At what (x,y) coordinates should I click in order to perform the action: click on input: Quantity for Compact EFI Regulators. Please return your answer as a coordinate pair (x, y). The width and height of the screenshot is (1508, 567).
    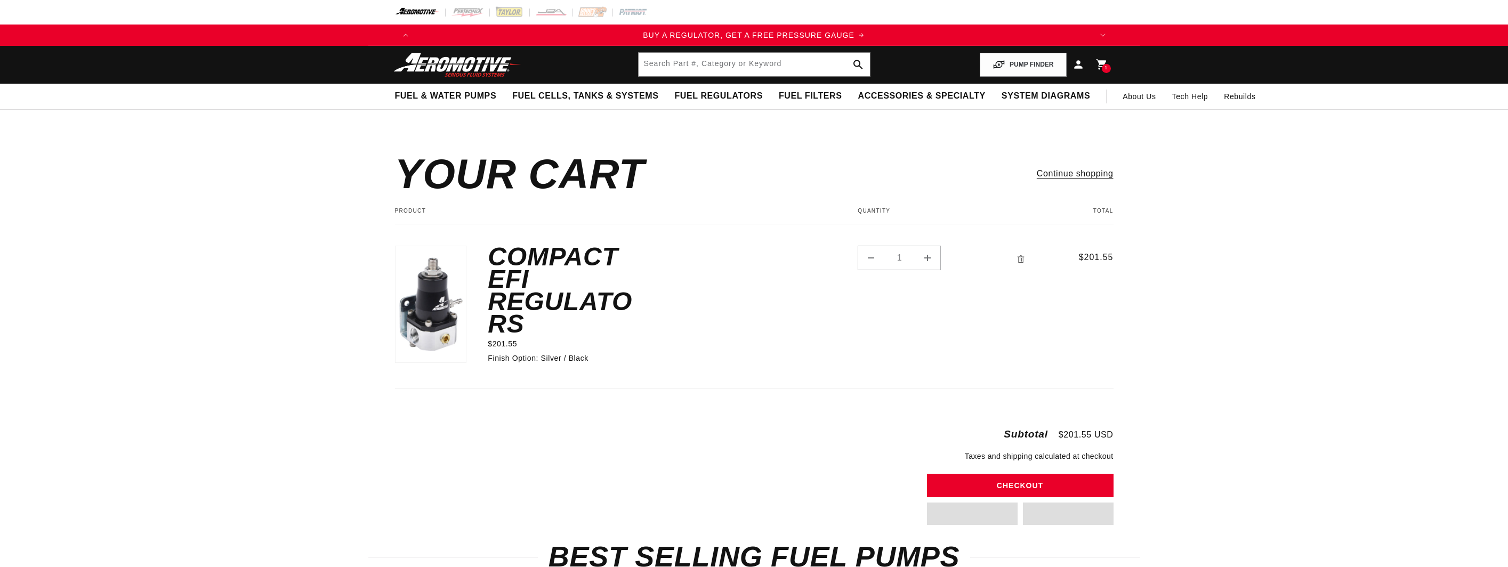
    Looking at the image, I should click on (899, 258).